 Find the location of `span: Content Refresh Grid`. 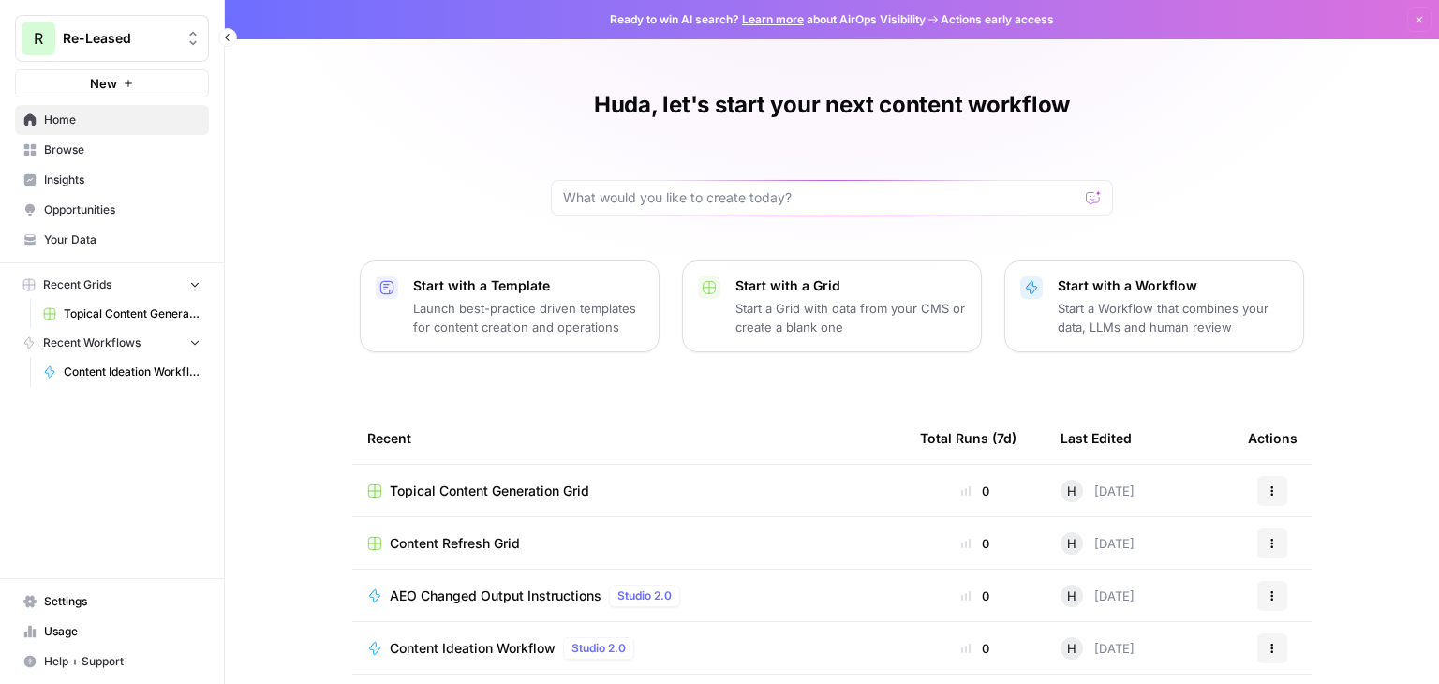

span: Content Refresh Grid is located at coordinates (454, 543).